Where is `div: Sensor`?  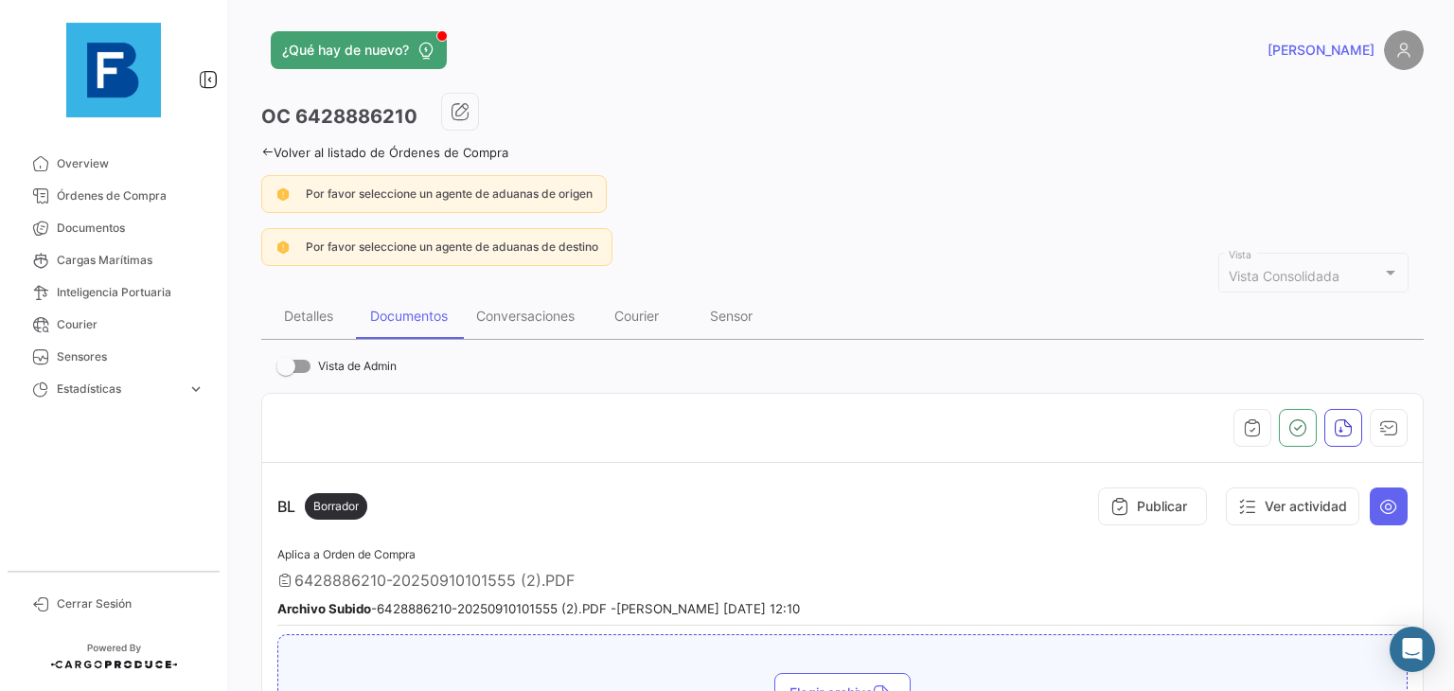
div: Sensor is located at coordinates (731, 315).